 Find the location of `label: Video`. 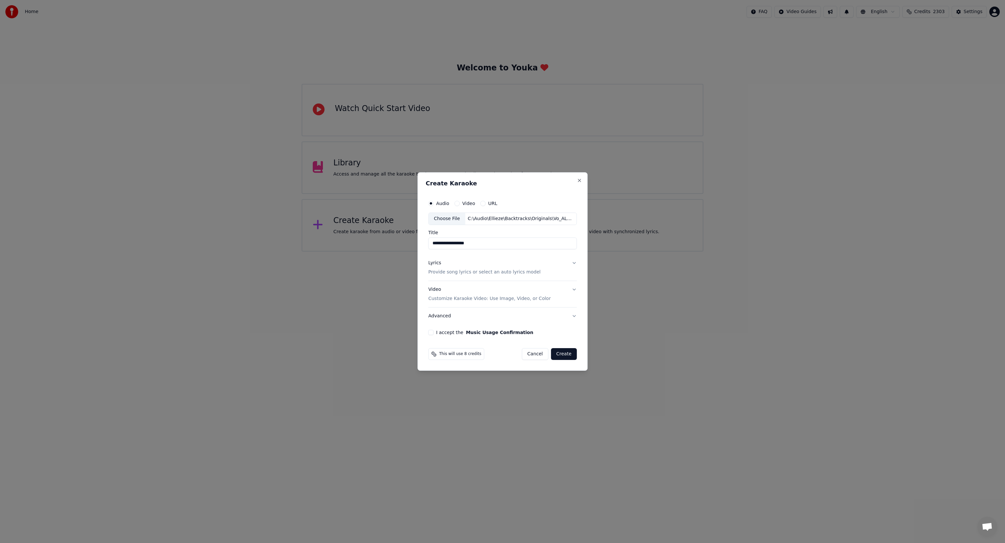

label: Video is located at coordinates (469, 203).